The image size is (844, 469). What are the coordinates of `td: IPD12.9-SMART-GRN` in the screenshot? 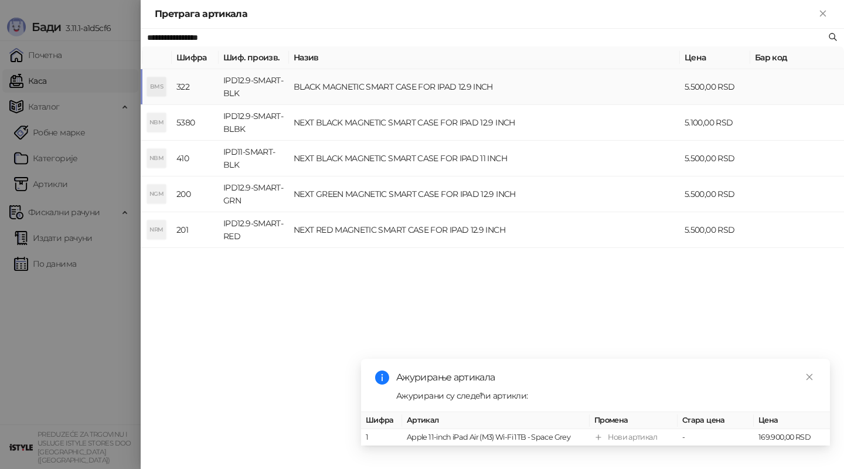 It's located at (254, 194).